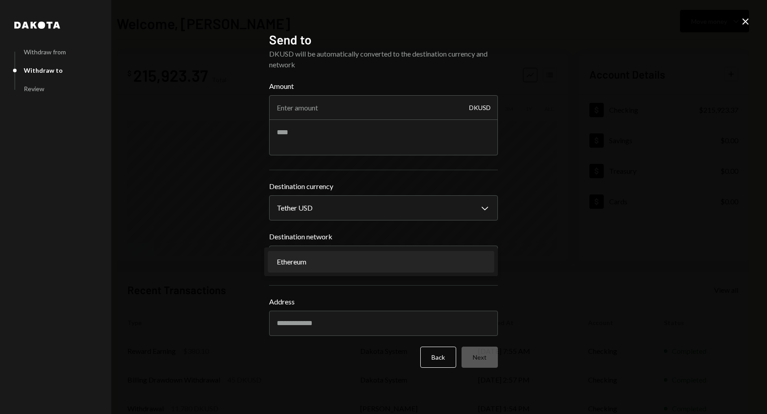 The width and height of the screenshot is (767, 414). I want to click on div: Withdraw to, so click(43, 70).